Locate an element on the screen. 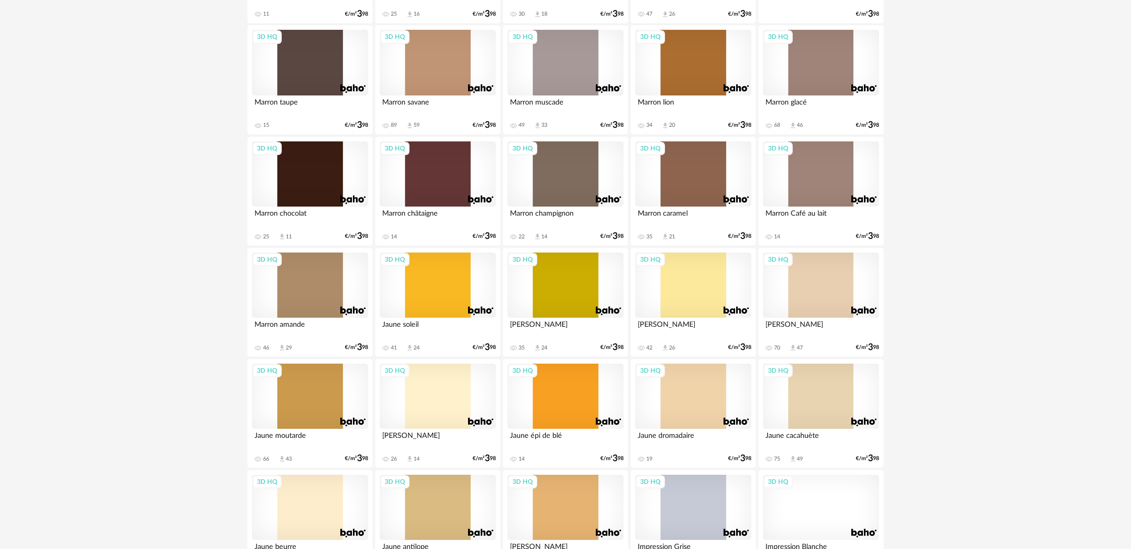 The width and height of the screenshot is (1131, 549). div: 89 is located at coordinates (394, 125).